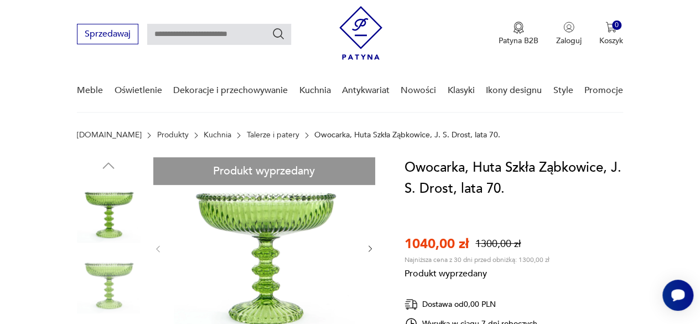 The image size is (700, 324). I want to click on p: Koszyk, so click(611, 40).